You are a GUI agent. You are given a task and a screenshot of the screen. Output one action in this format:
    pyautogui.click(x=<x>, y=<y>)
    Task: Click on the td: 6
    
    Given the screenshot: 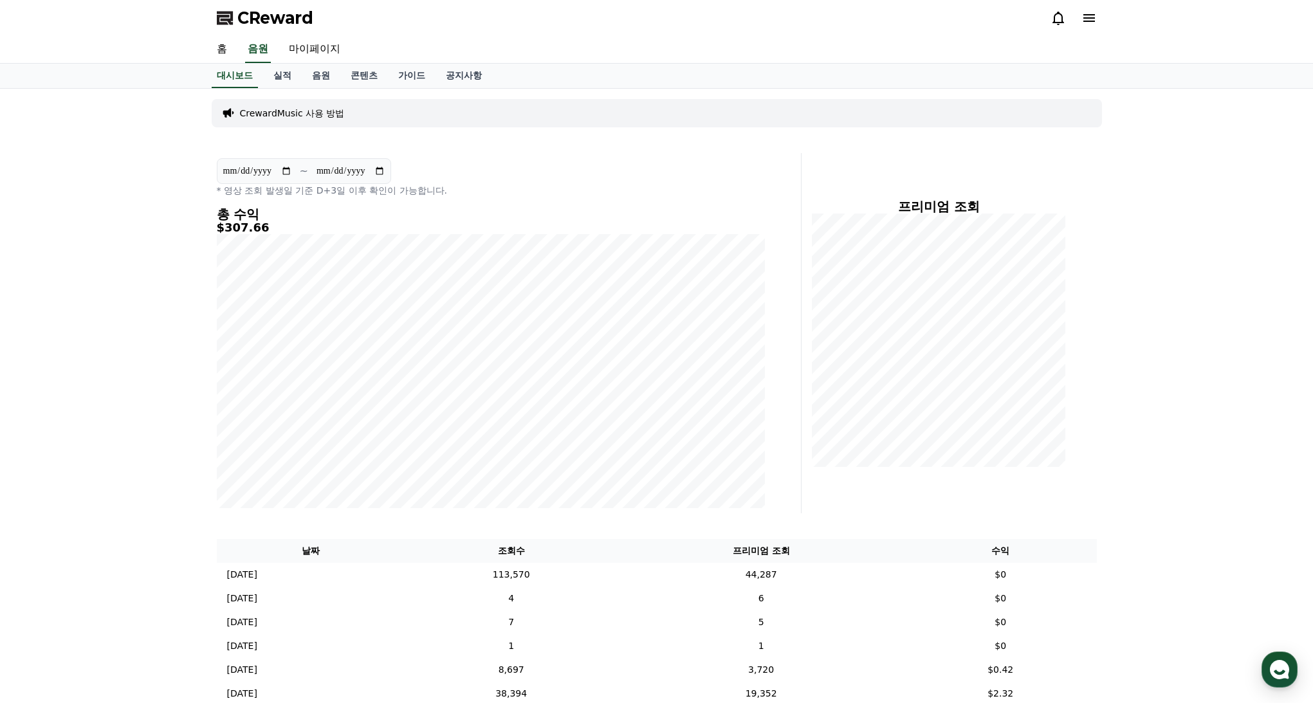 What is the action you would take?
    pyautogui.click(x=761, y=598)
    